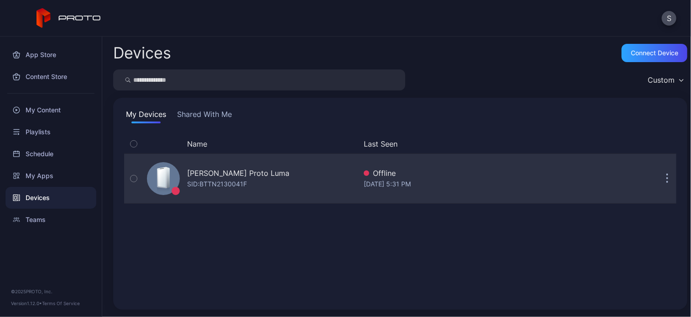 The height and width of the screenshot is (317, 691). What do you see at coordinates (51, 132) in the screenshot?
I see `a: Playlists` at bounding box center [51, 132].